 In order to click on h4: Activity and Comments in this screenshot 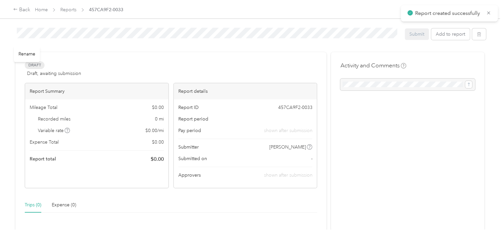, I will do `click(373, 65)`.